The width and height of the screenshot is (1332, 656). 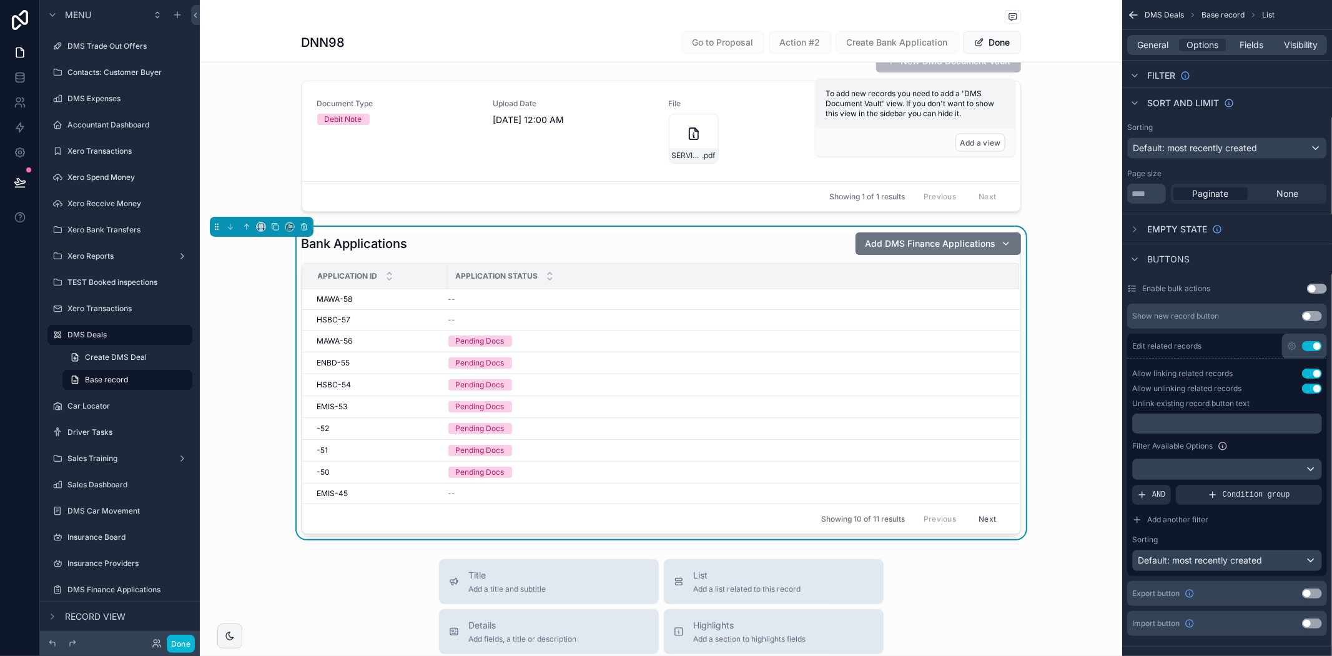 I want to click on label: Edit related records, so click(x=1166, y=346).